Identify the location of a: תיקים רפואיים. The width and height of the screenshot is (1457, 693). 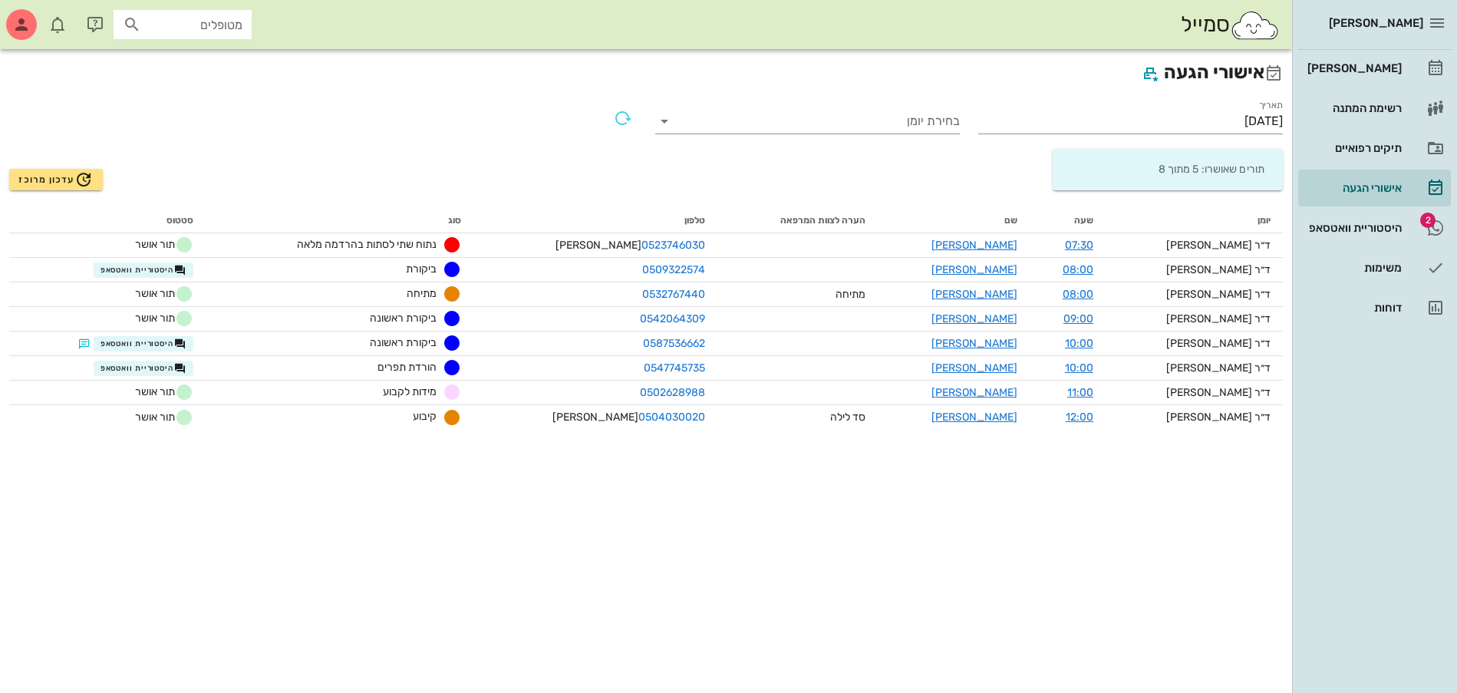
(1374, 148).